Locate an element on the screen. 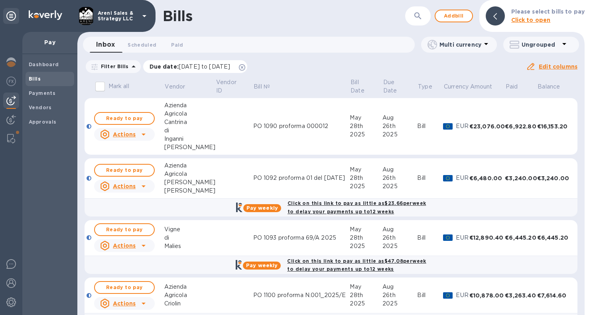  div: €10,878.00 is located at coordinates (487, 295).